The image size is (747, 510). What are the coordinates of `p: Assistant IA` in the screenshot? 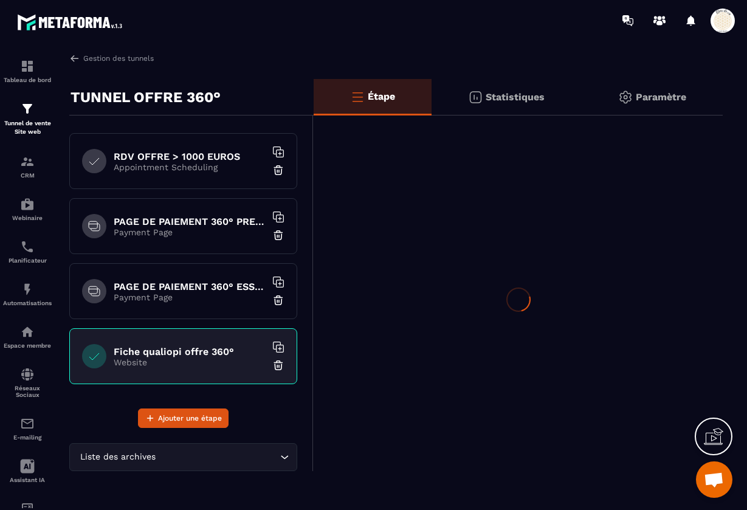 It's located at (27, 479).